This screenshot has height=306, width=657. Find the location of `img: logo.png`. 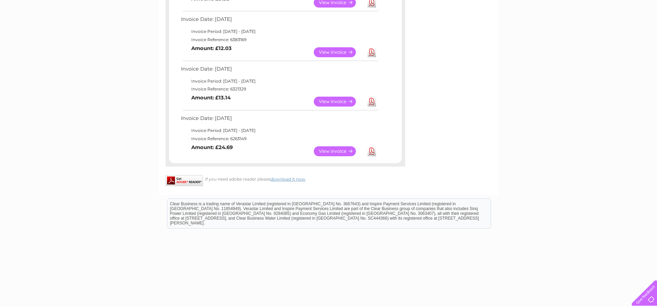

img: logo.png is located at coordinates (40, 28).